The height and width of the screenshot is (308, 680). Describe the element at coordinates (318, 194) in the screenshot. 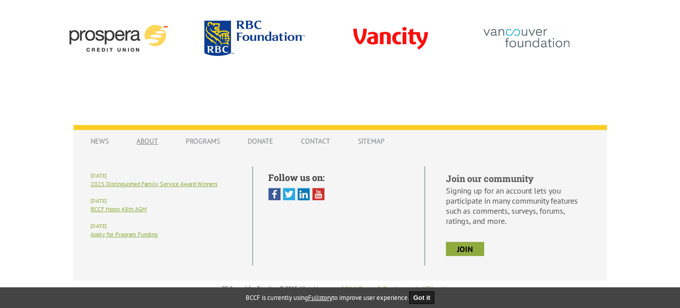

I see `img: You Tube` at that location.